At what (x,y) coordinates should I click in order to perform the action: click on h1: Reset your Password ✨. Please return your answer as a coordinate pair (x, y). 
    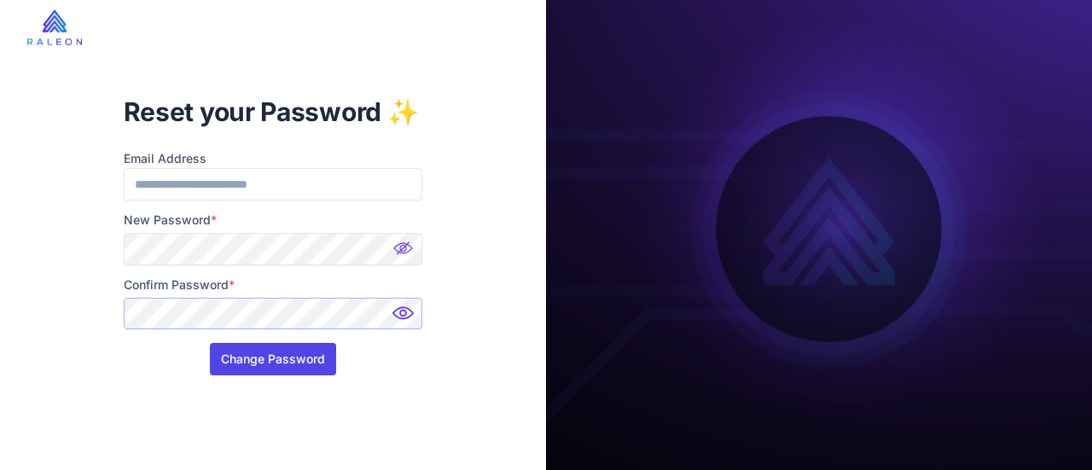
    Looking at the image, I should click on (273, 112).